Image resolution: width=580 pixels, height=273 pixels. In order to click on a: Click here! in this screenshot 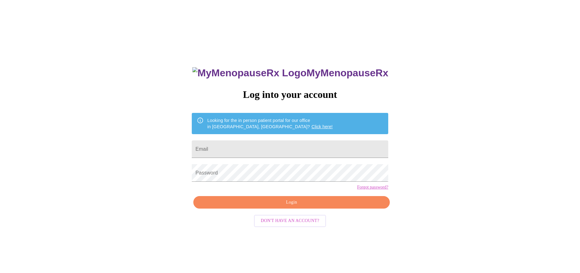, I will do `click(322, 127)`.